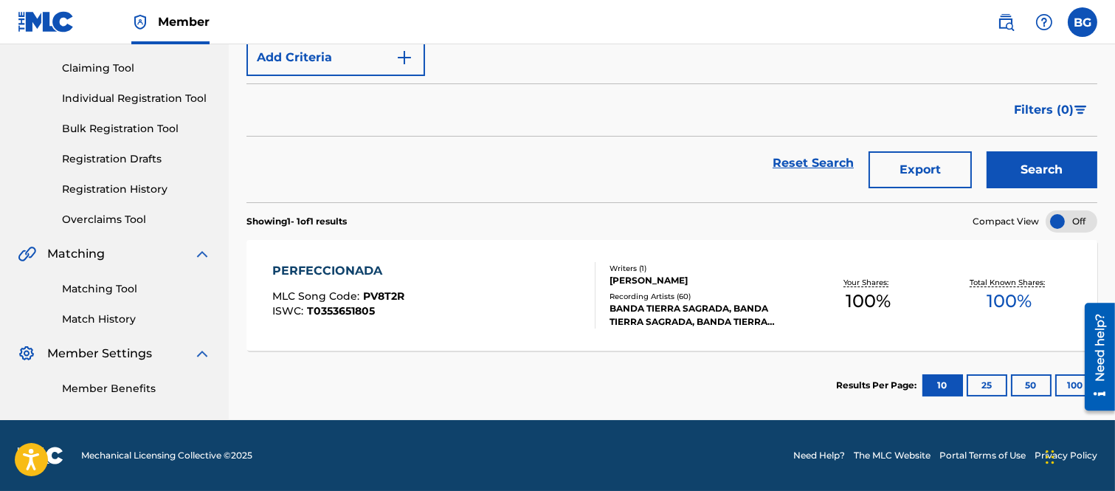 The image size is (1115, 491). I want to click on img: Matching, so click(27, 254).